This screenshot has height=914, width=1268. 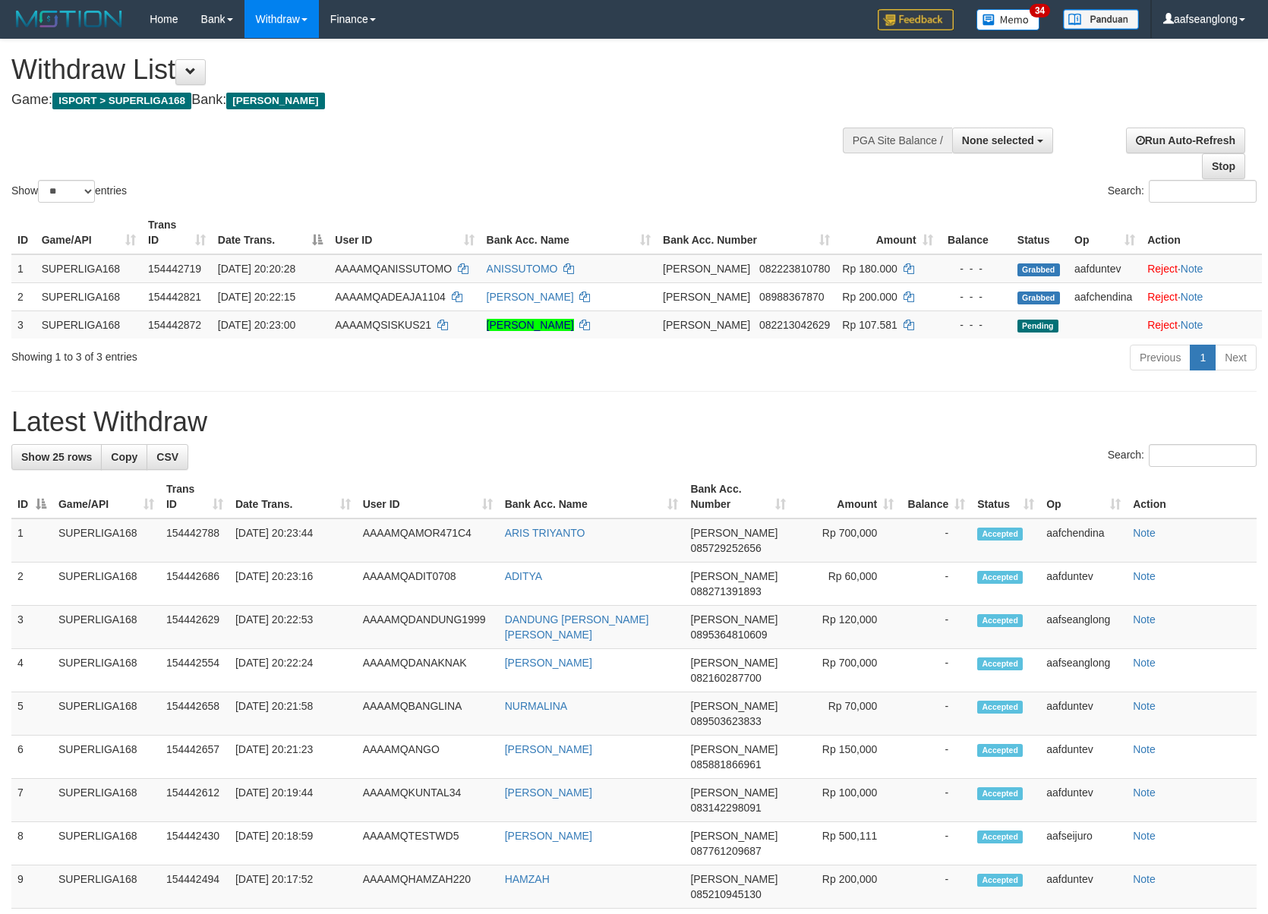 What do you see at coordinates (194, 670) in the screenshot?
I see `td: 154442554` at bounding box center [194, 670].